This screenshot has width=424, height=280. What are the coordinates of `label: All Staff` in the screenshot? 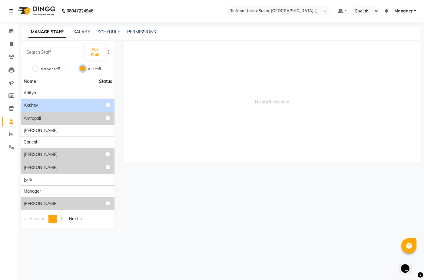 It's located at (95, 69).